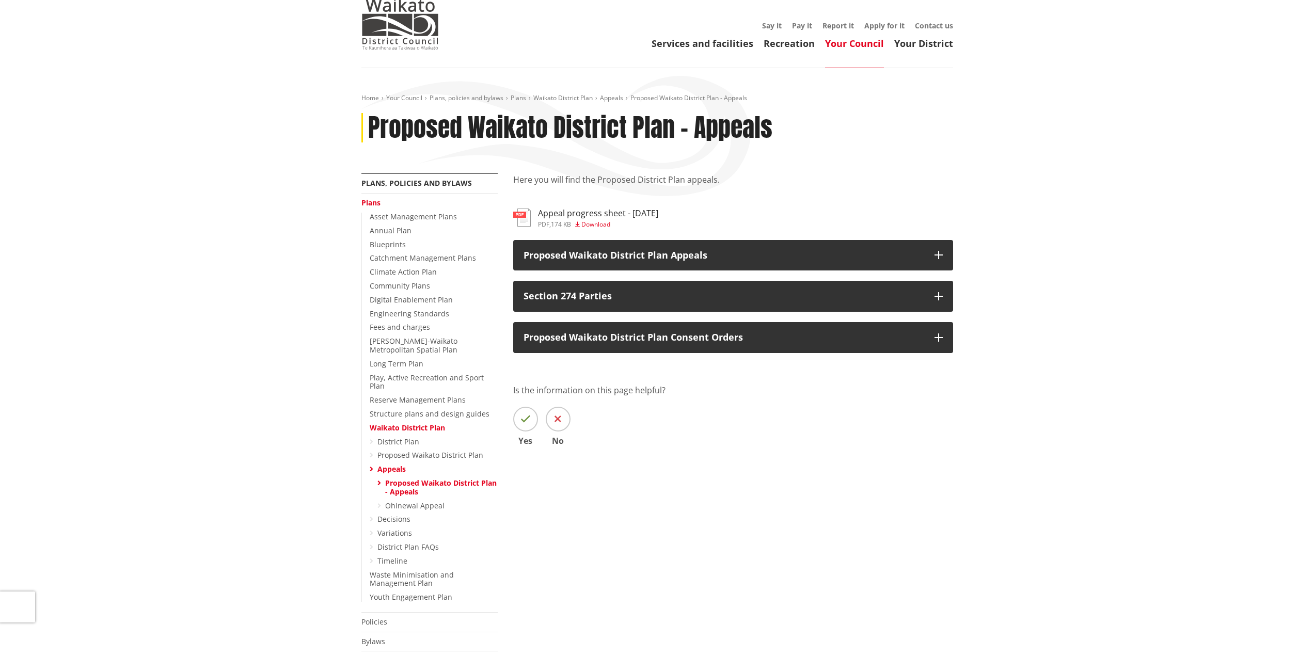  What do you see at coordinates (558, 441) in the screenshot?
I see `span: No` at bounding box center [558, 441].